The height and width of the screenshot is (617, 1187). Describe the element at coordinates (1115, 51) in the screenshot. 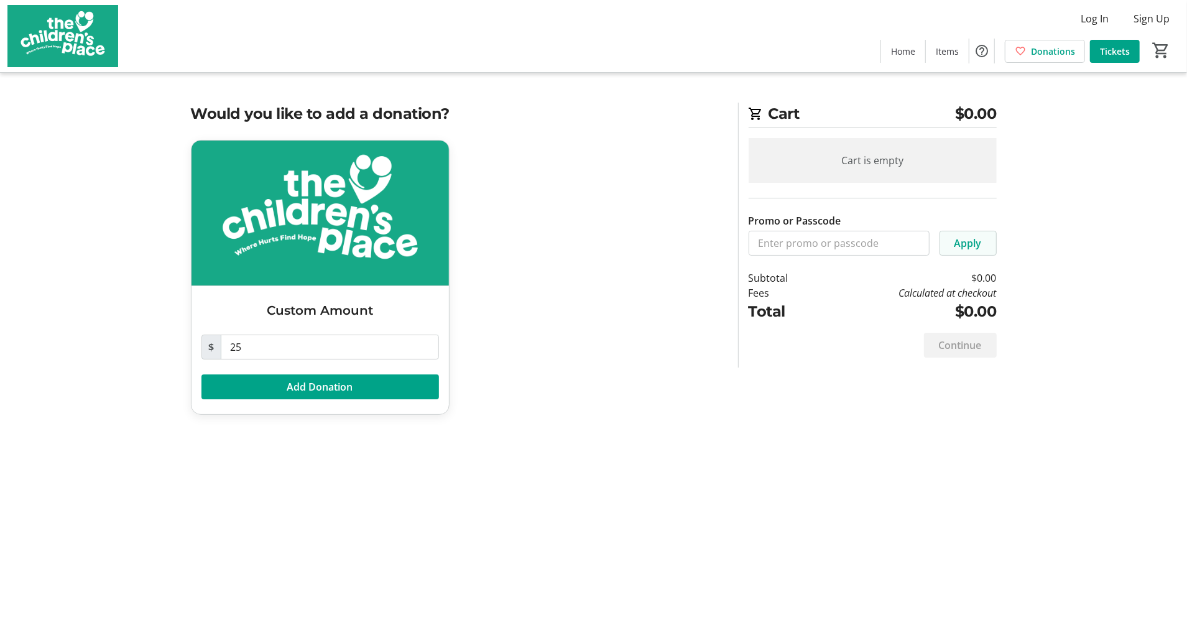

I see `a: Tickets` at that location.